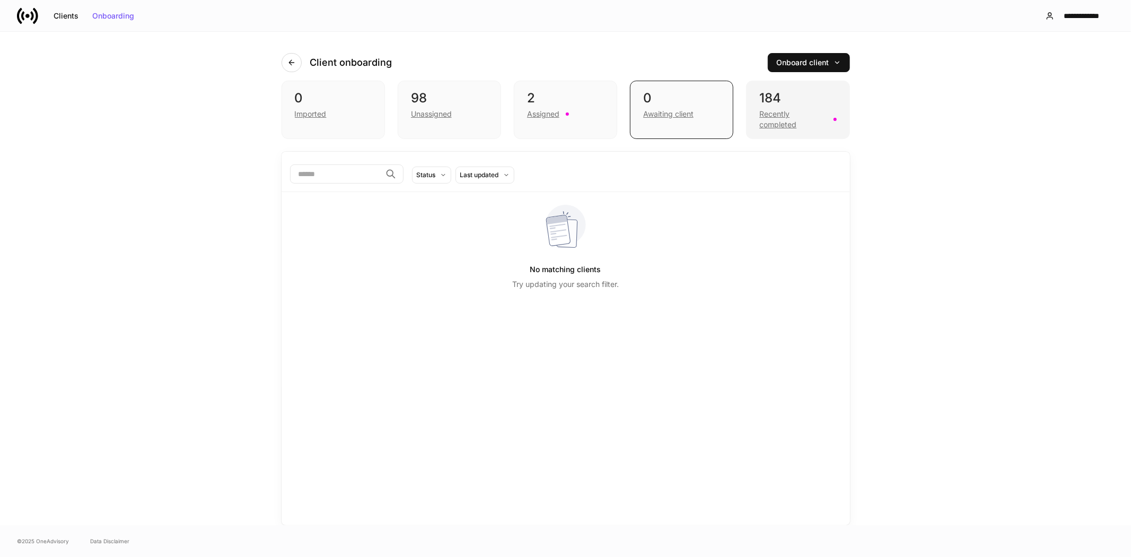 The image size is (1131, 557). I want to click on div: Status, so click(426, 174).